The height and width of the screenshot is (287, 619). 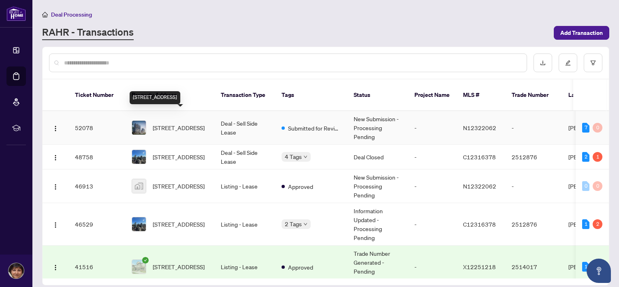 I want to click on div: 7, so click(x=586, y=128).